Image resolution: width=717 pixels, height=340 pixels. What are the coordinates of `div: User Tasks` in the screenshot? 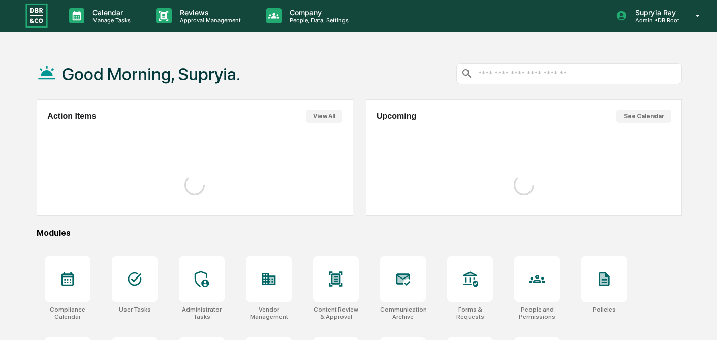 It's located at (135, 310).